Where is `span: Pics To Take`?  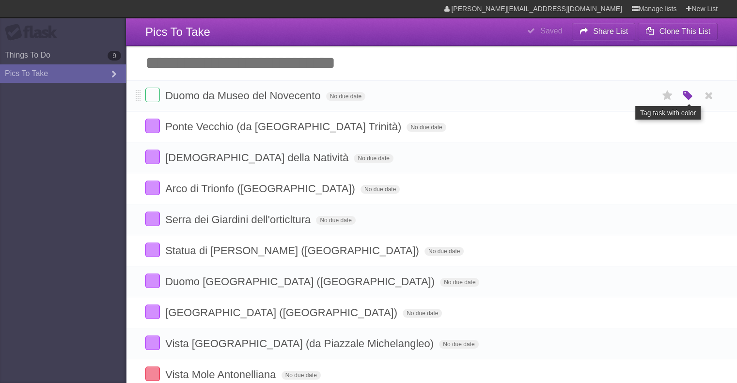
span: Pics To Take is located at coordinates (178, 31).